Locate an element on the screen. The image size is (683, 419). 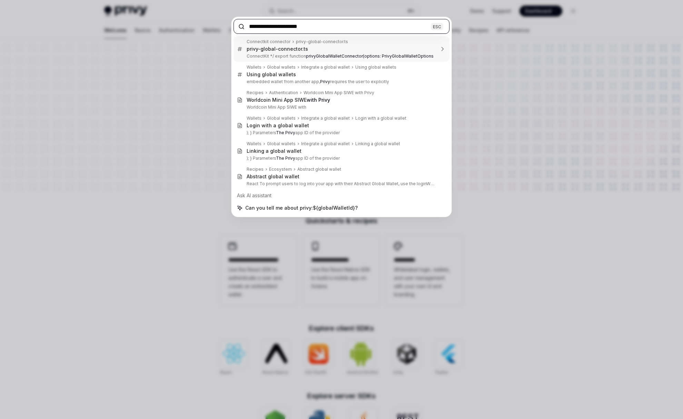
div: Ecosystem is located at coordinates (281, 169).